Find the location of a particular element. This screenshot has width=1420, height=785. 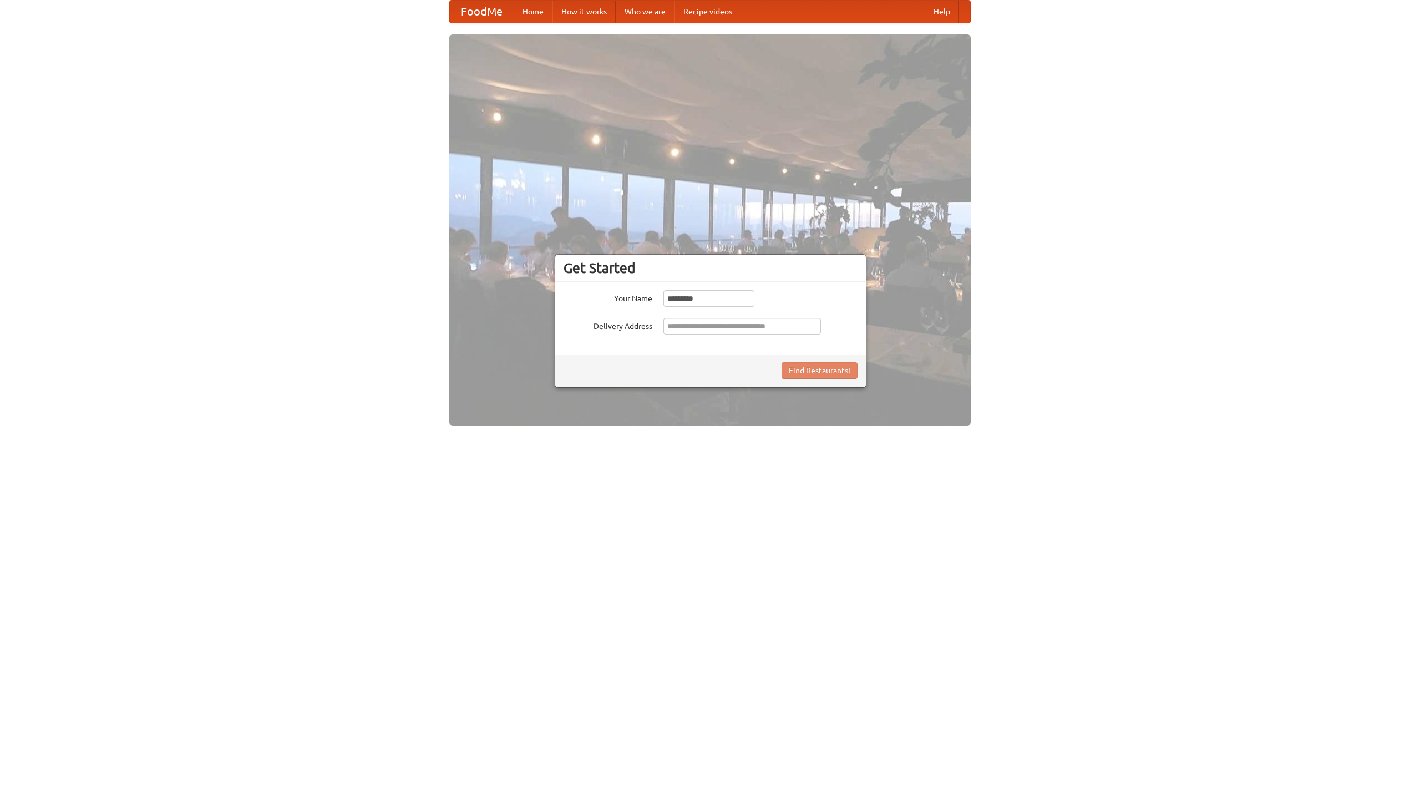

a: Help is located at coordinates (942, 12).